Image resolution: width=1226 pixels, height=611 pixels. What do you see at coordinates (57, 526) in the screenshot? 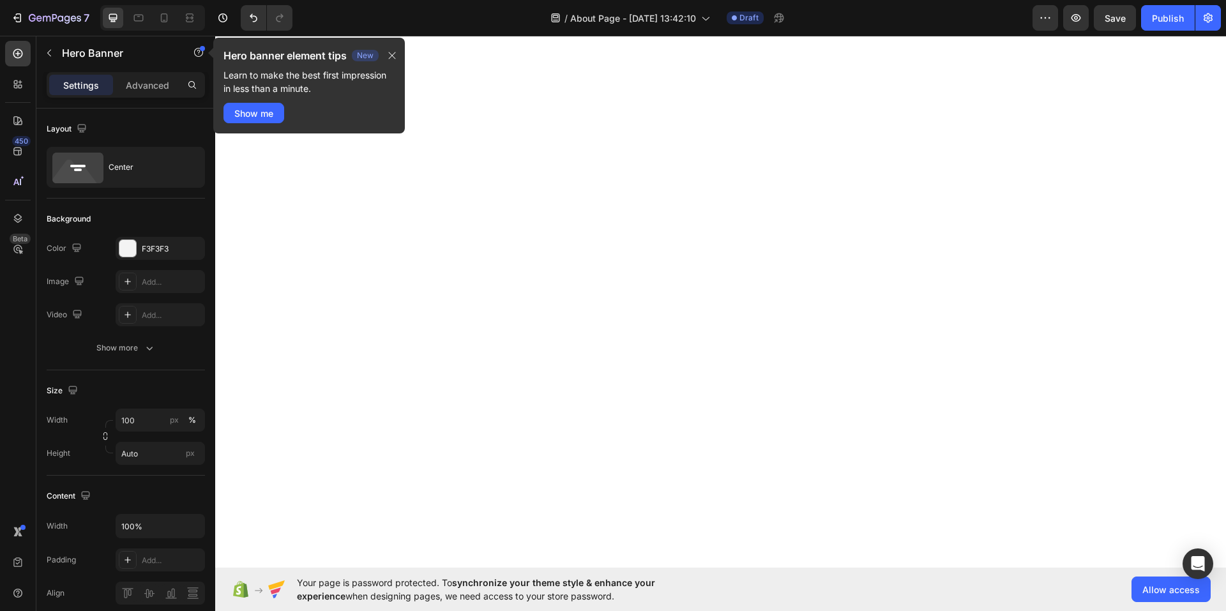
I see `div: Width` at bounding box center [57, 526].